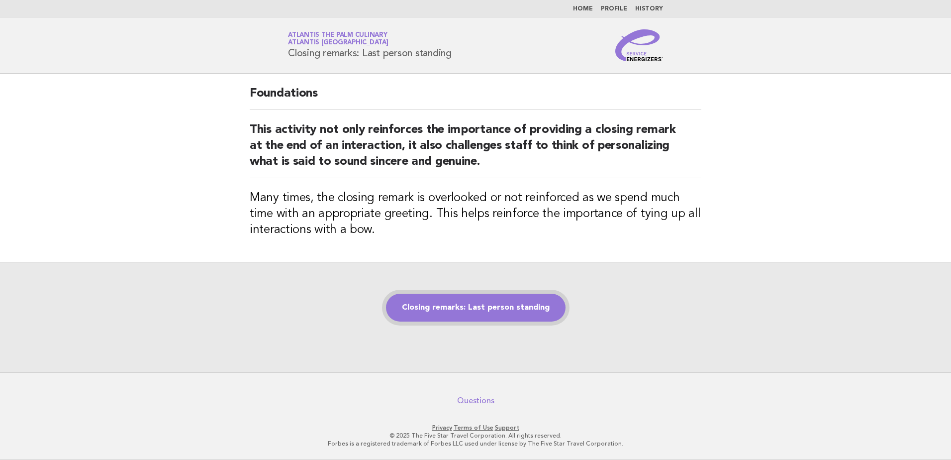  What do you see at coordinates (476, 443) in the screenshot?
I see `p: Forbes is a registered trademark of Forbes LLC used under license by The Five Star Travel Corpora...` at bounding box center [476, 443].